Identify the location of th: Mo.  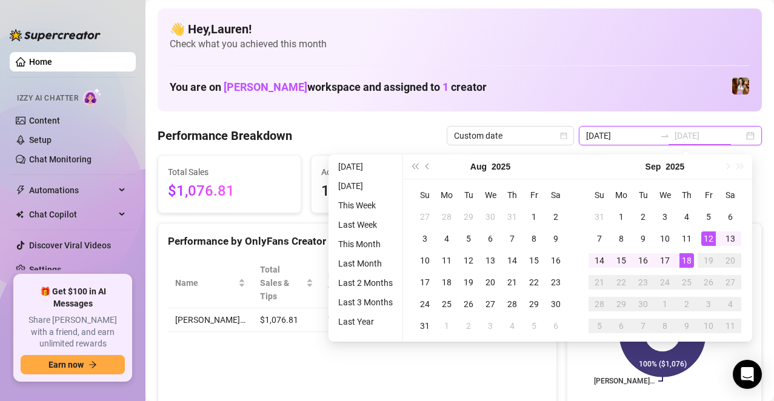
(621, 195).